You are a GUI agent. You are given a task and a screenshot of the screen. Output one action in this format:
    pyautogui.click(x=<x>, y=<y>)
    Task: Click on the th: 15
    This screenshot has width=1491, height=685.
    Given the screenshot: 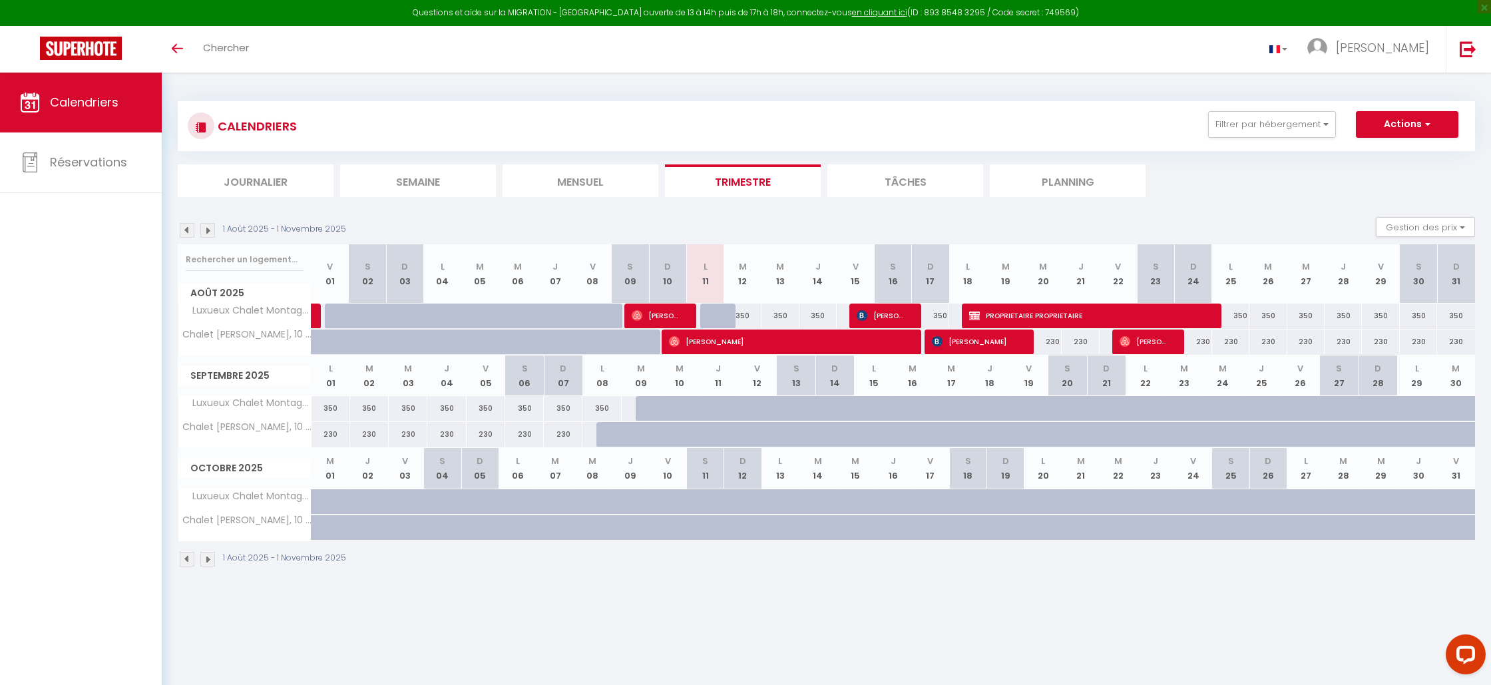 What is the action you would take?
    pyautogui.click(x=873, y=375)
    